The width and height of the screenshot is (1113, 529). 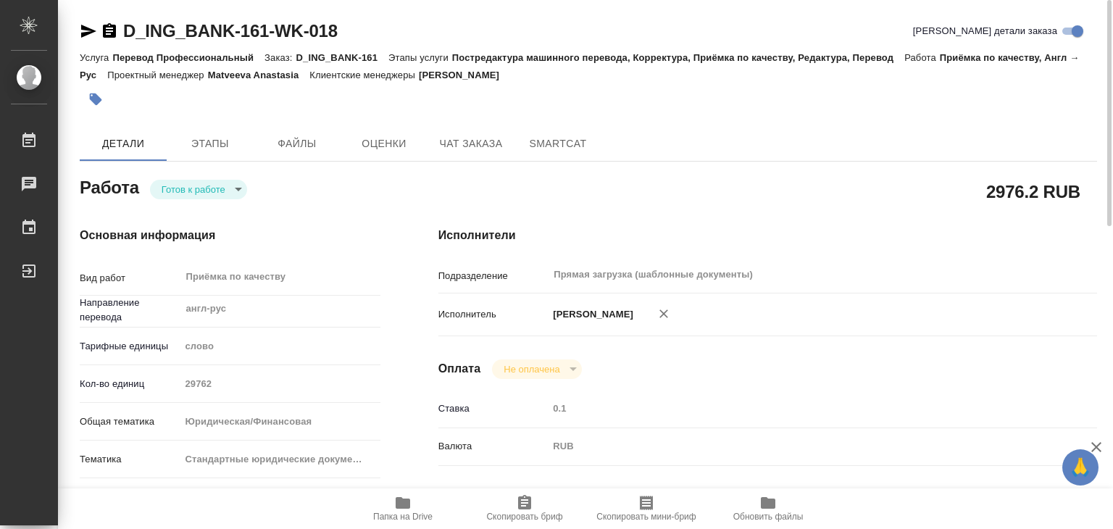 I want to click on span: Обновить файлы, so click(x=768, y=517).